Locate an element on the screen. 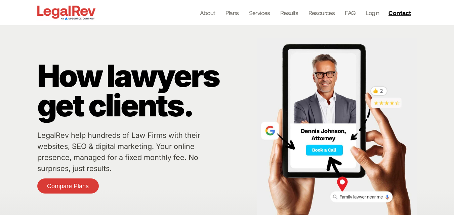  a: Results is located at coordinates (289, 13).